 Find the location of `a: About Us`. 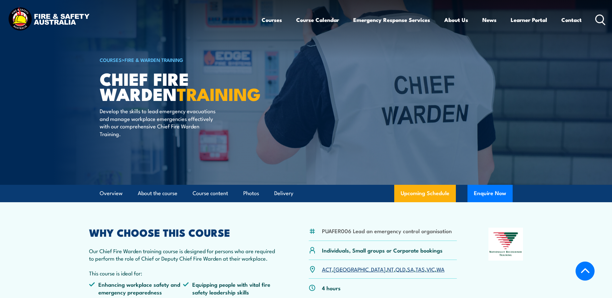

a: About Us is located at coordinates (456, 20).